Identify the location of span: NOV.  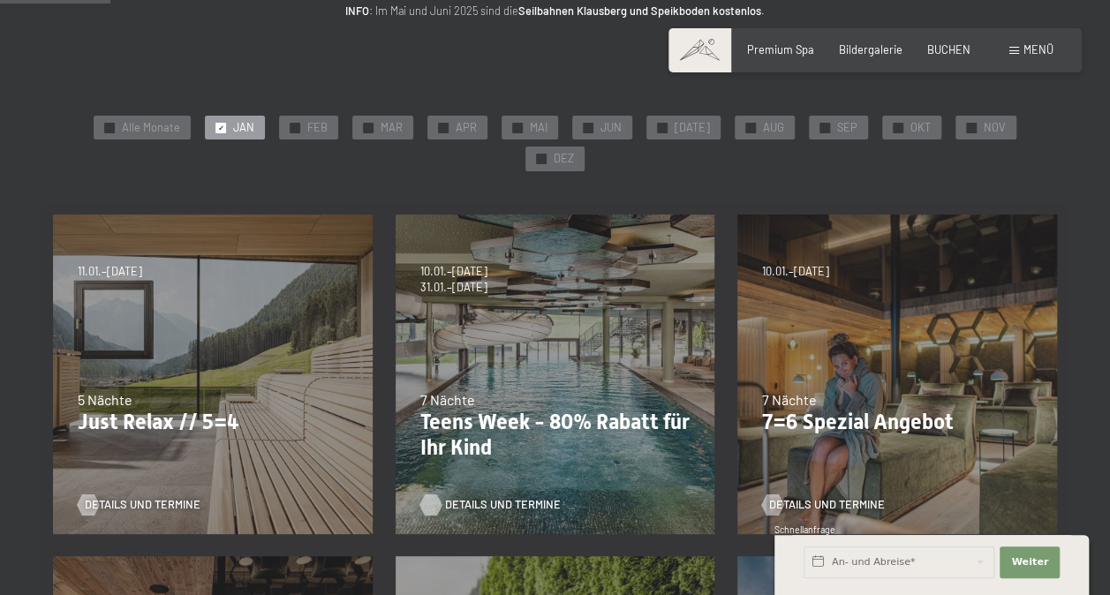
(994, 128).